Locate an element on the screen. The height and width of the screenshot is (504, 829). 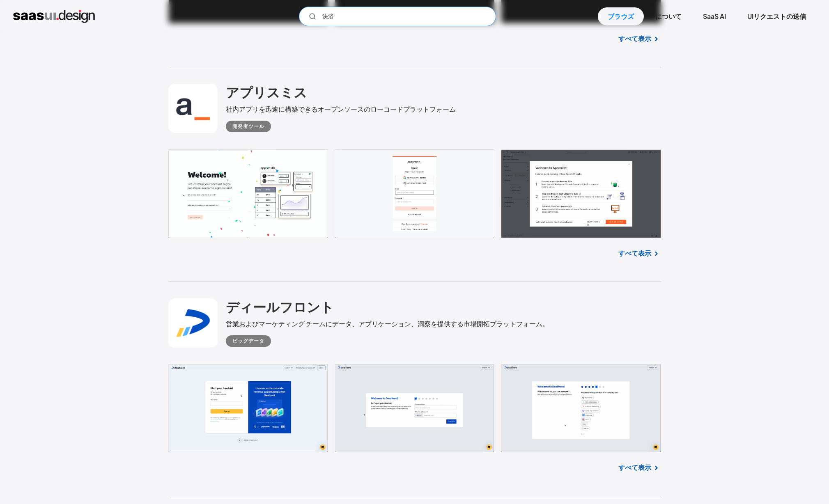
font: について is located at coordinates (669, 16).